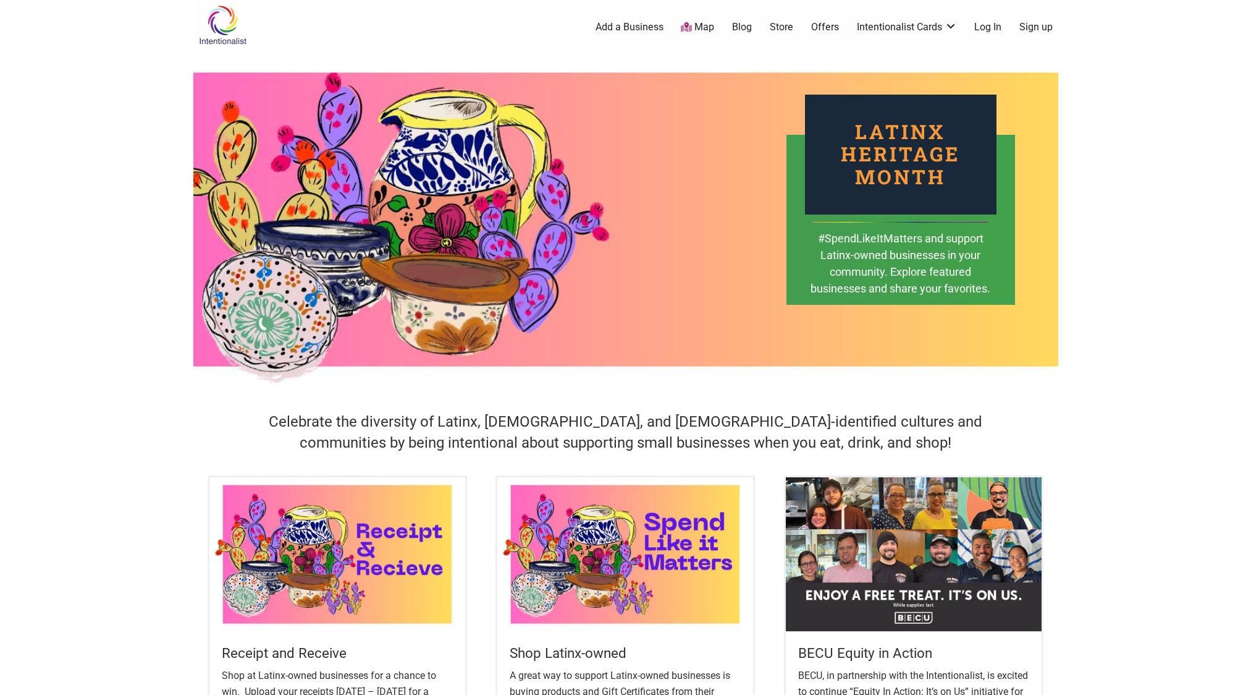 The height and width of the screenshot is (695, 1251). What do you see at coordinates (698, 27) in the screenshot?
I see `a: Map` at bounding box center [698, 27].